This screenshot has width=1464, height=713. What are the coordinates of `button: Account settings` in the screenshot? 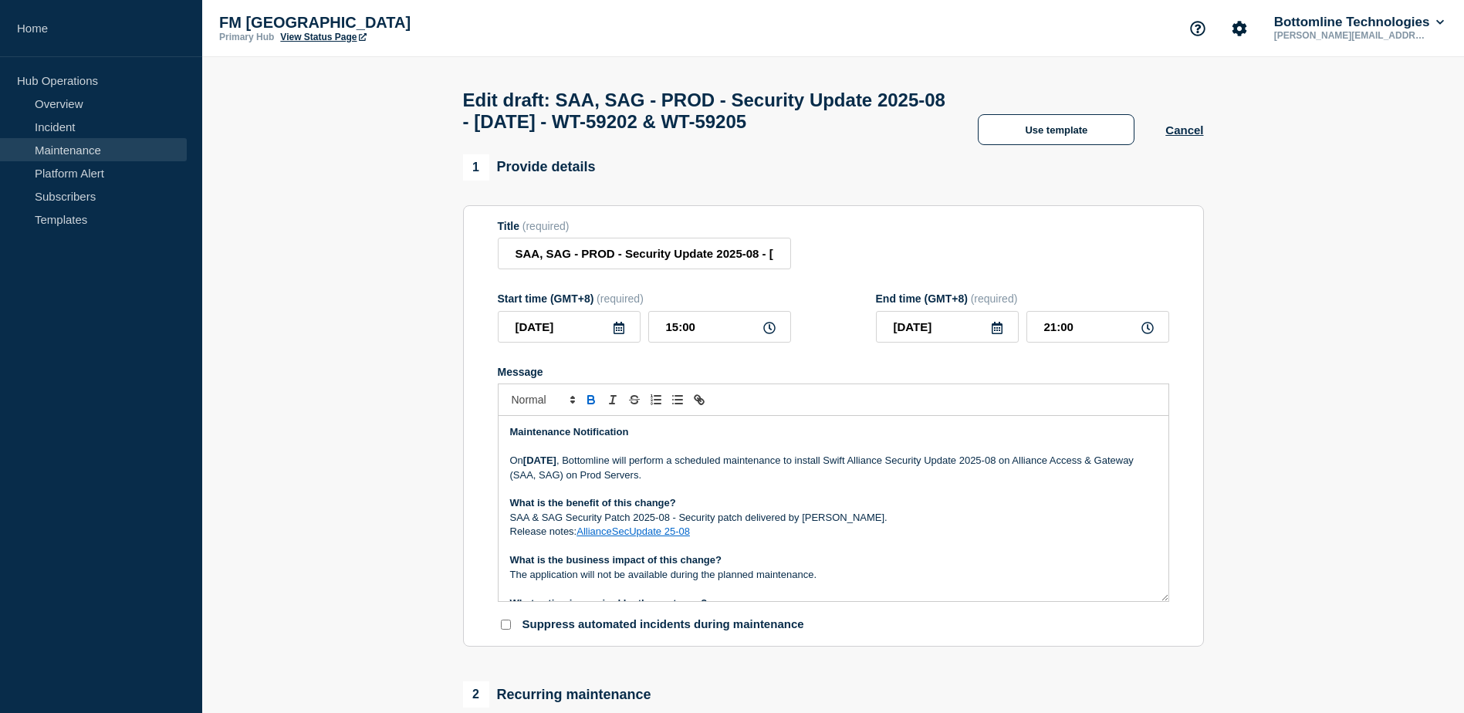 It's located at (1239, 29).